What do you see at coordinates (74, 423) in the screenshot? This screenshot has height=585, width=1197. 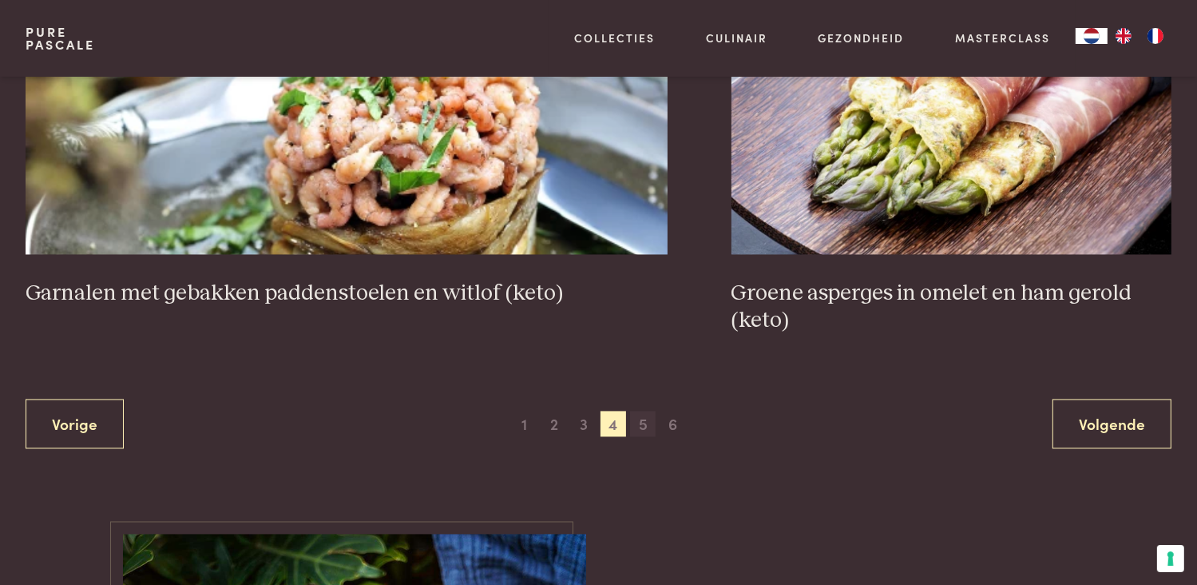 I see `a: Vorige` at bounding box center [74, 423].